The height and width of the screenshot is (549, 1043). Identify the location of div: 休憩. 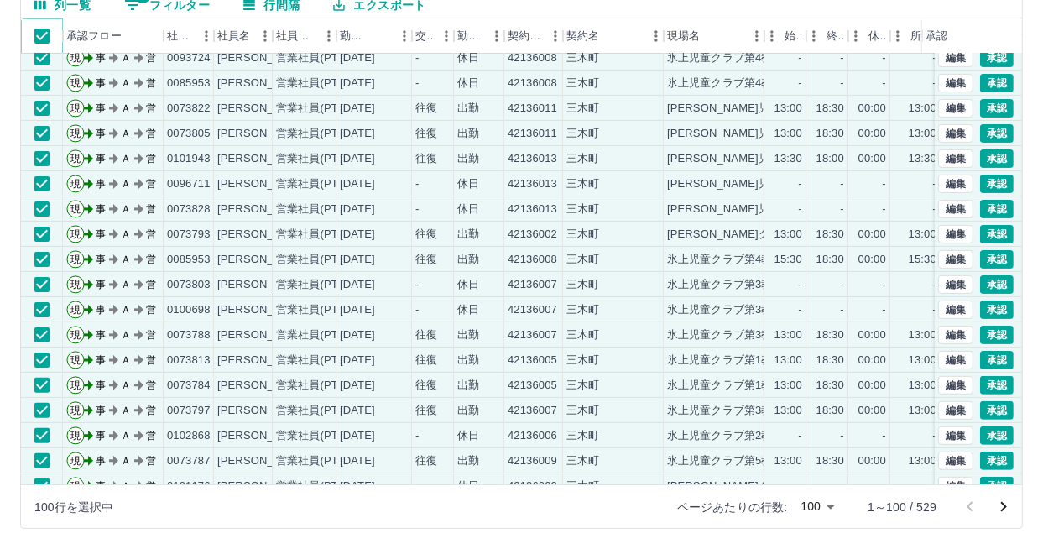
(869, 36).